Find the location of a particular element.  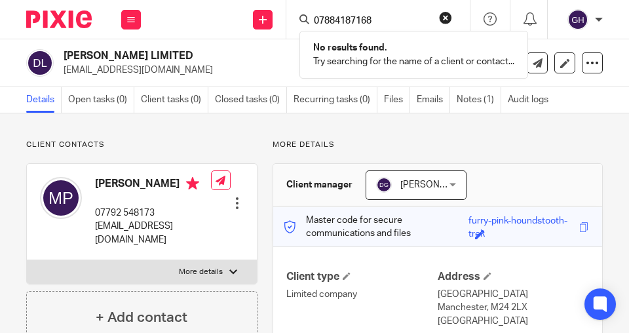

p: Client contacts is located at coordinates (142, 145).